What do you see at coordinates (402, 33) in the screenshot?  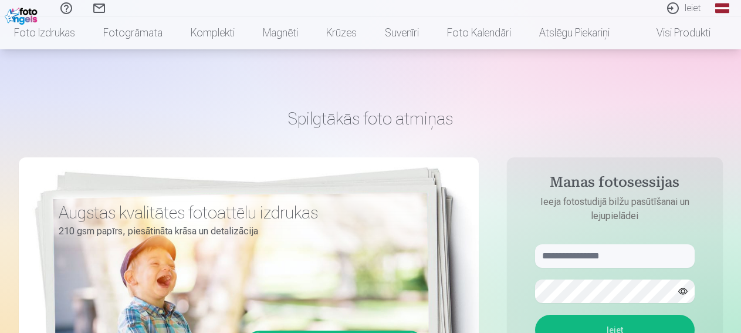 I see `a: Suvenīri` at bounding box center [402, 33].